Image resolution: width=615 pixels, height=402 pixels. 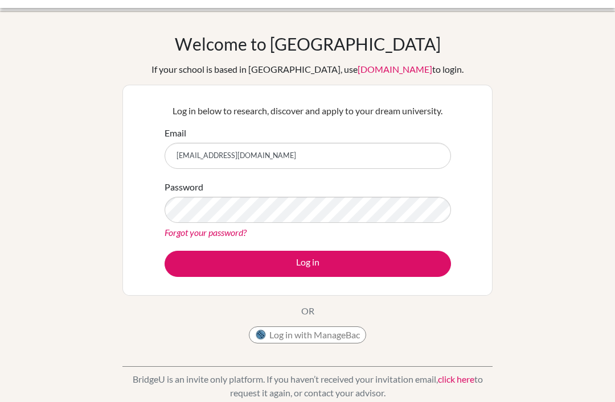 I want to click on label: Email, so click(x=175, y=133).